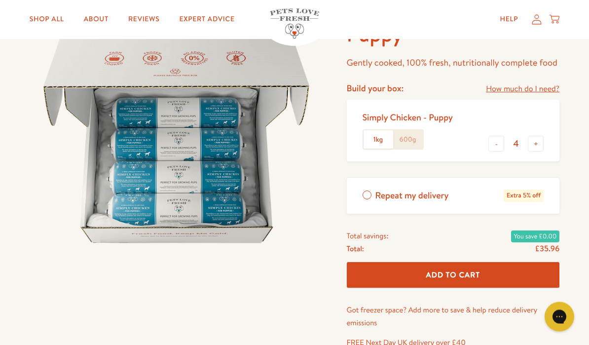 The height and width of the screenshot is (345, 589). Describe the element at coordinates (144, 20) in the screenshot. I see `a: Reviews` at that location.